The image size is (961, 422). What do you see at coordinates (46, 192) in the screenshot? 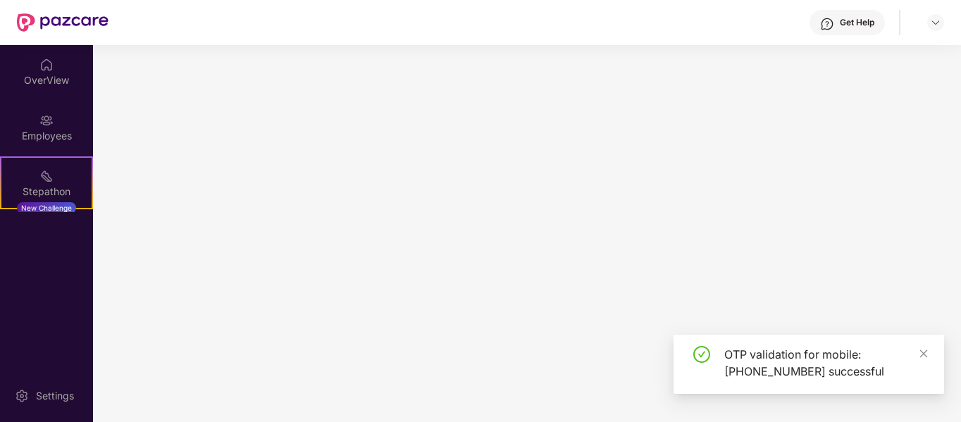
I see `div: Stepathon` at bounding box center [46, 192].